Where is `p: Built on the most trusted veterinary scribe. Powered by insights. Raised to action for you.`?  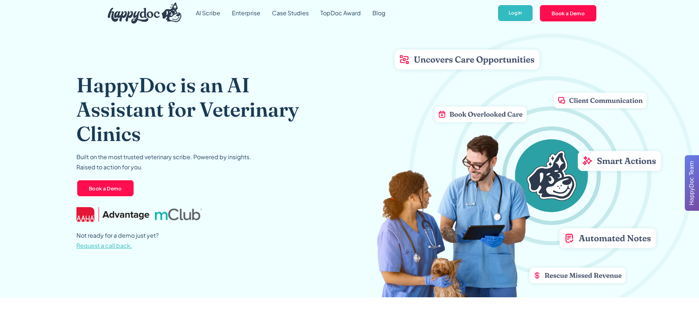 p: Built on the most trusted veterinary scribe. Powered by insights. Raised to action for you. is located at coordinates (164, 162).